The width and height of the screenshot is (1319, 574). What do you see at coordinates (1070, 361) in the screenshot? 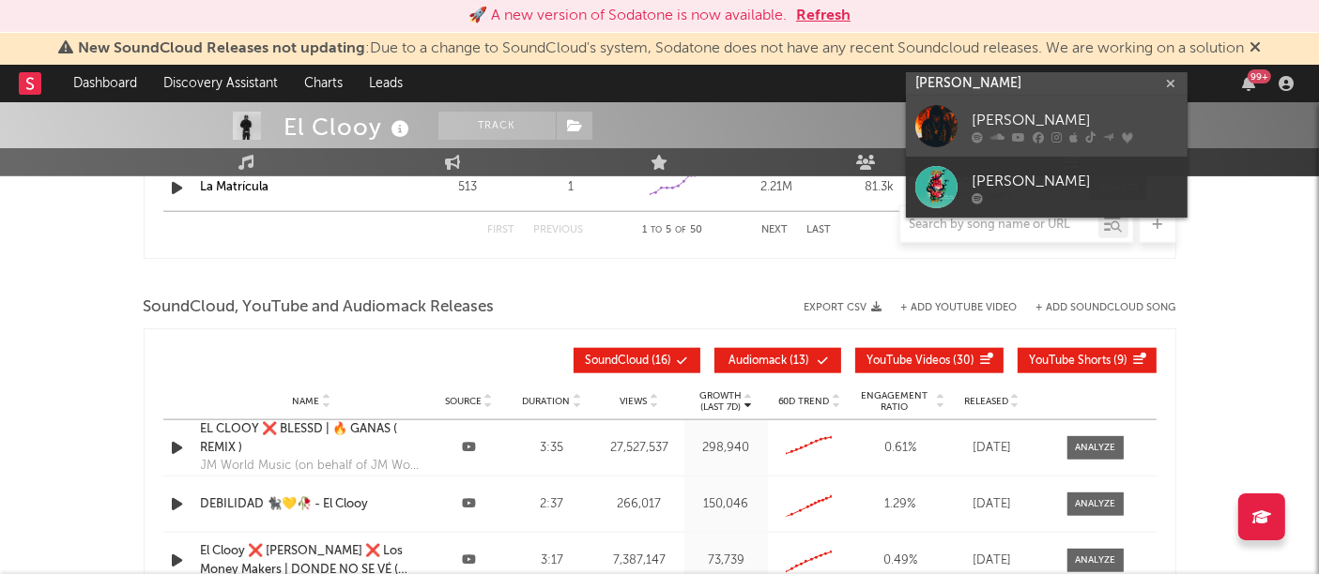
I see `span: YouTube Shorts` at bounding box center [1070, 361].